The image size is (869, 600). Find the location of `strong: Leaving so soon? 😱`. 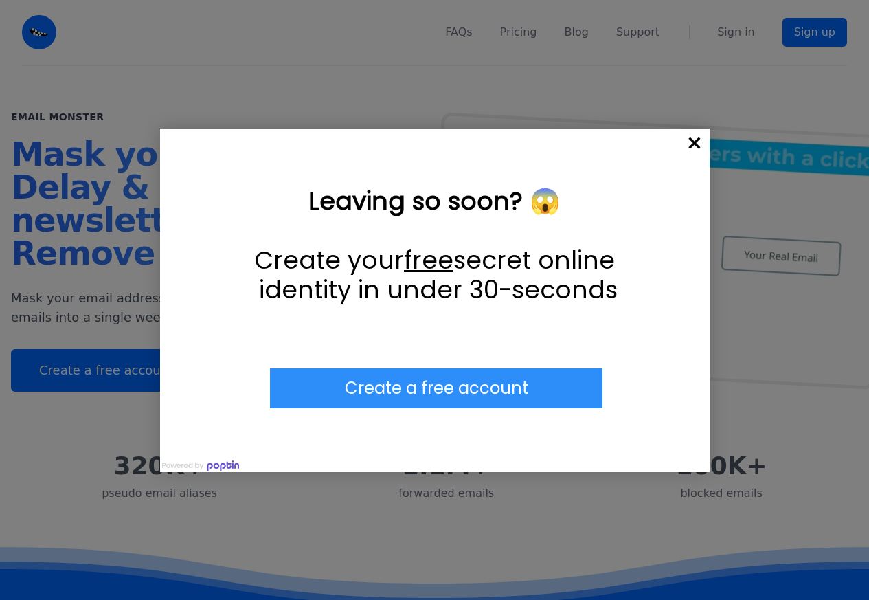

strong: Leaving so soon? 😱 is located at coordinates (434, 201).